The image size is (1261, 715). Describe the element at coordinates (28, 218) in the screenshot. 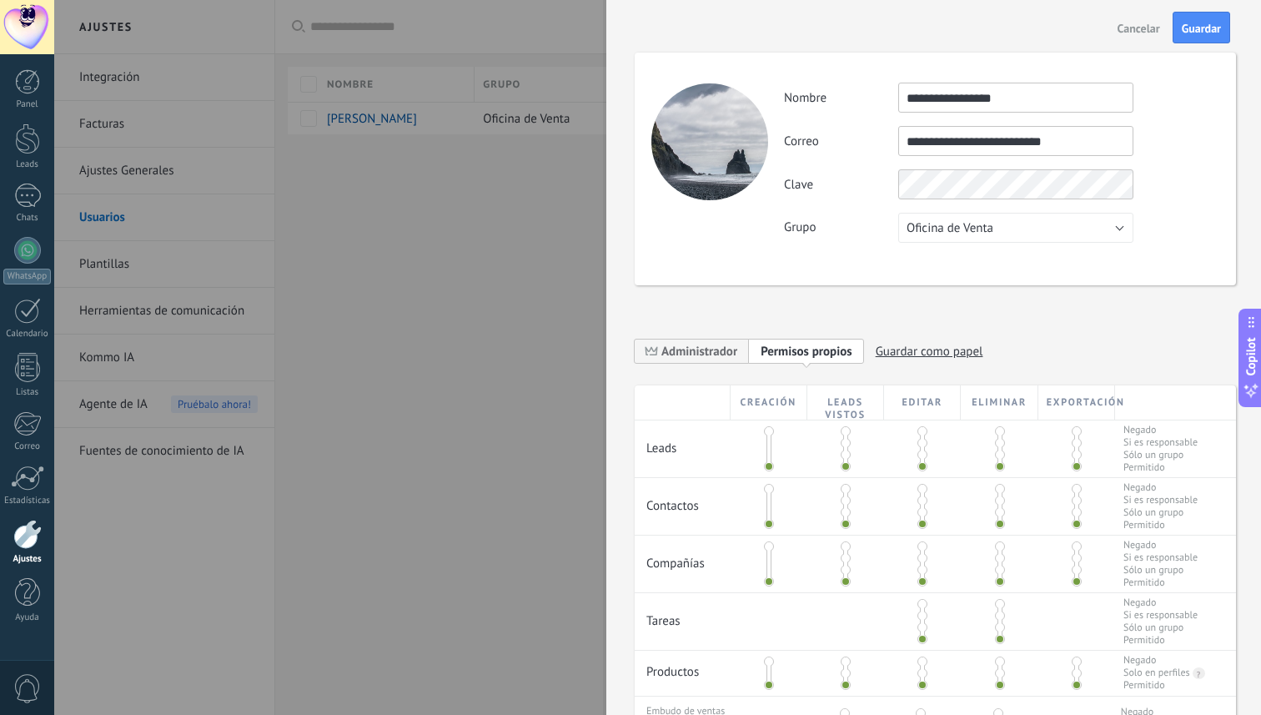

I see `div: Chats` at that location.